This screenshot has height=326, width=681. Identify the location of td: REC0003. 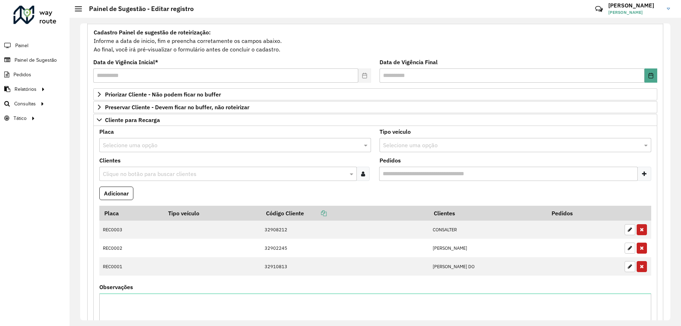
(131, 230).